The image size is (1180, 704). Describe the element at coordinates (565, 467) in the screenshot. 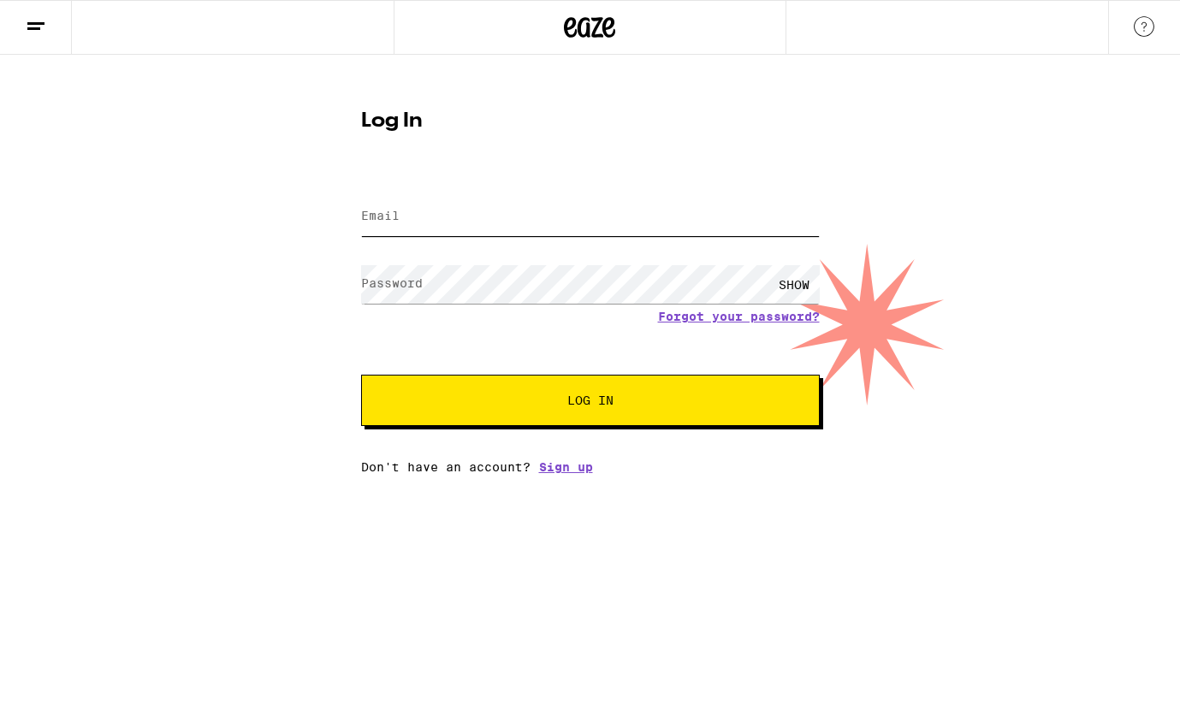

I see `a: Sign up` at that location.